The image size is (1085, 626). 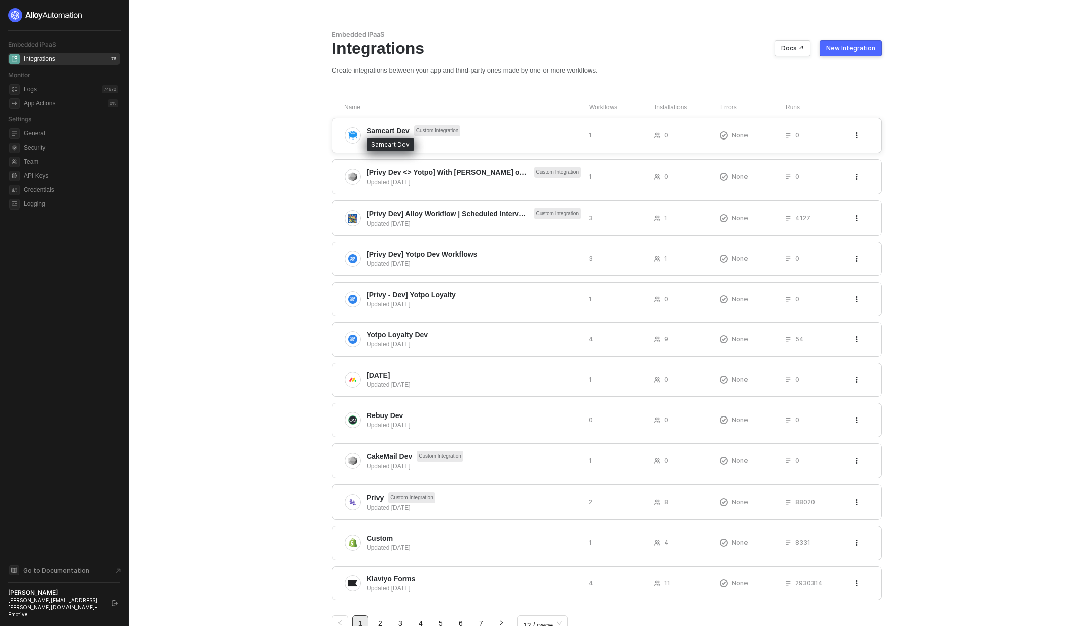 What do you see at coordinates (114, 59) in the screenshot?
I see `div: 76` at bounding box center [114, 59].